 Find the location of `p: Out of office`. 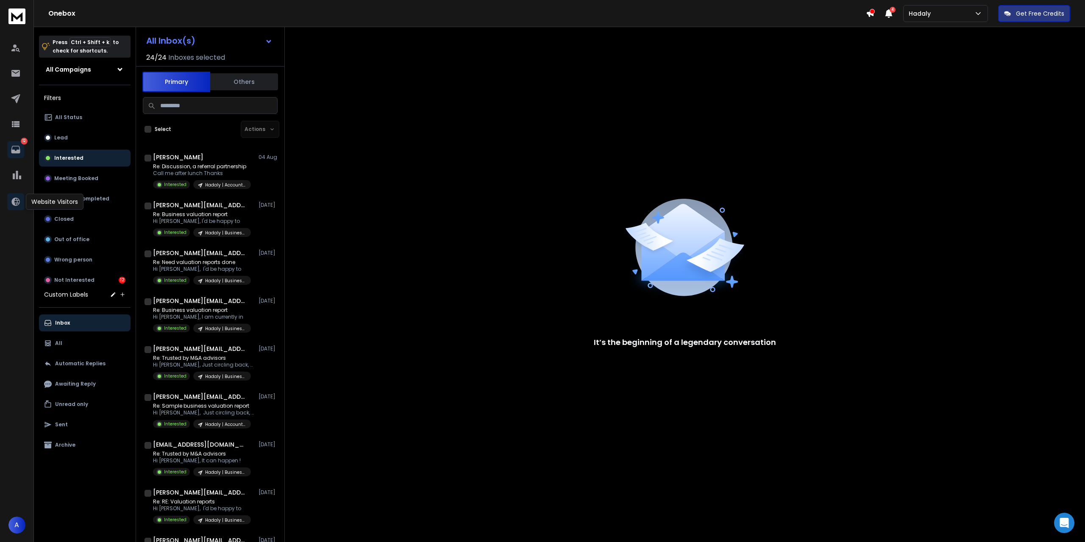

p: Out of office is located at coordinates (72, 239).